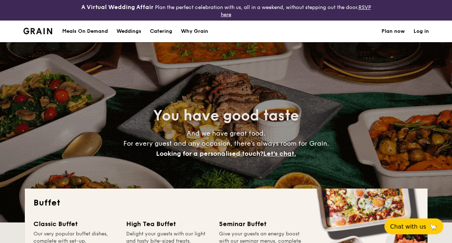 The image size is (452, 243). What do you see at coordinates (195, 31) in the screenshot?
I see `div: Why Grain` at bounding box center [195, 31].